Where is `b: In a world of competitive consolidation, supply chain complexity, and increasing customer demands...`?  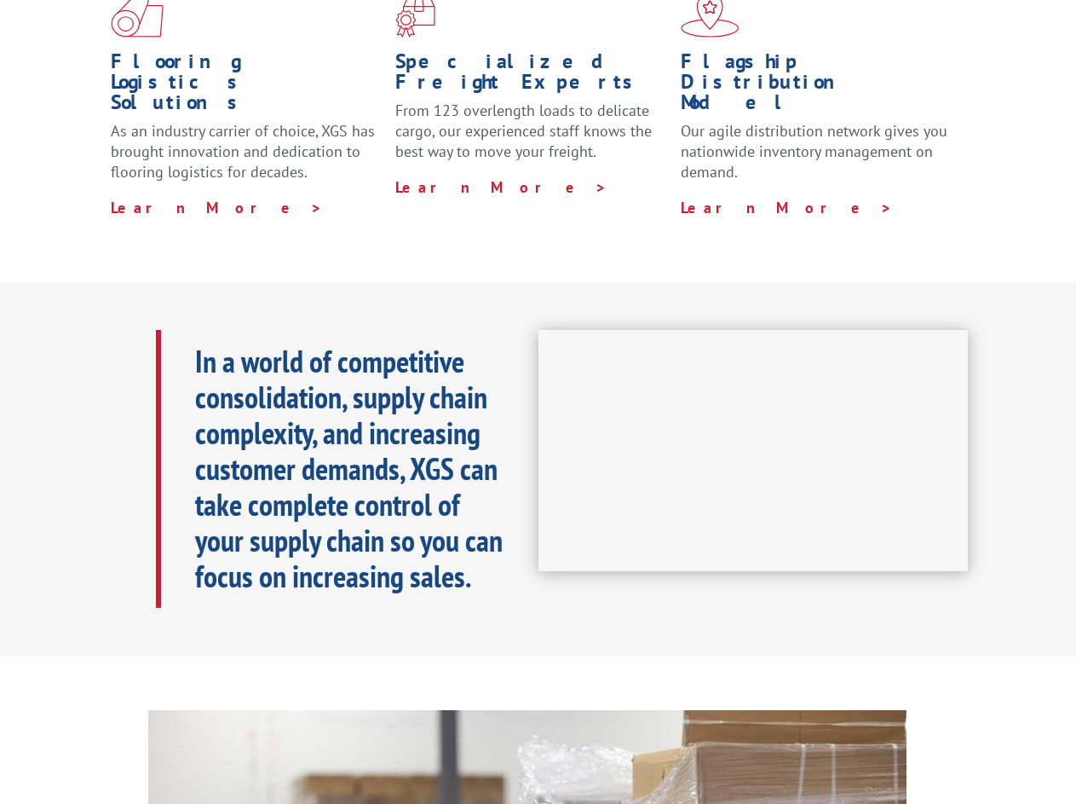
b: In a world of competitive consolidation, supply chain complexity, and increasing customer demands... is located at coordinates (349, 468).